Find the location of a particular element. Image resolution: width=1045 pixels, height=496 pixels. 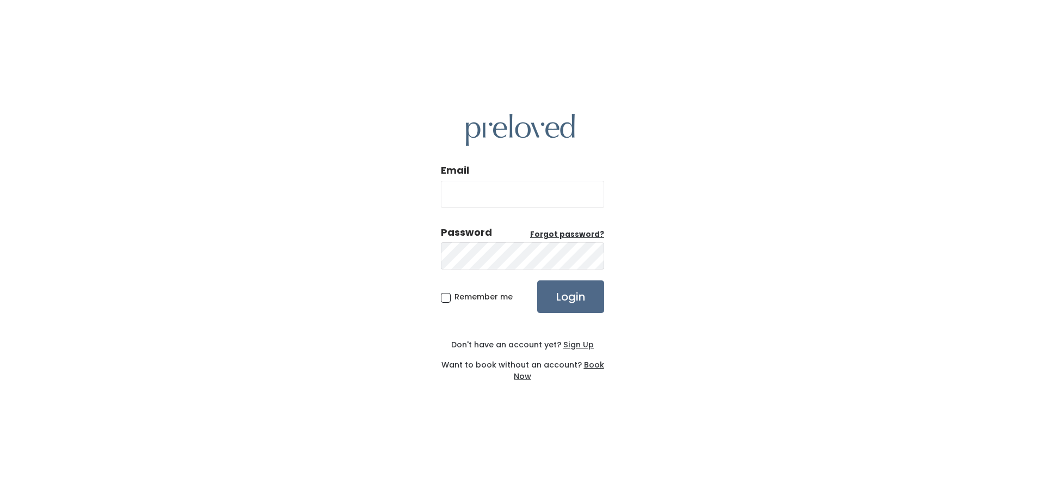

div: Password is located at coordinates (466, 232).